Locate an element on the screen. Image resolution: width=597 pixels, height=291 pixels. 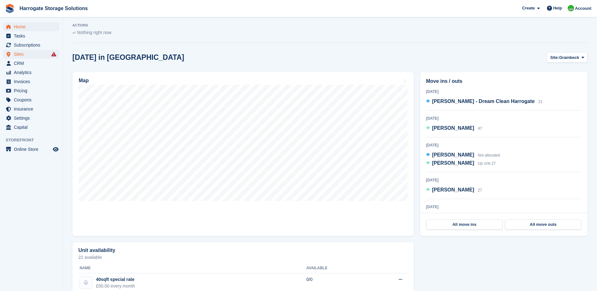
h2: Move ins / outs is located at coordinates (503, 81).